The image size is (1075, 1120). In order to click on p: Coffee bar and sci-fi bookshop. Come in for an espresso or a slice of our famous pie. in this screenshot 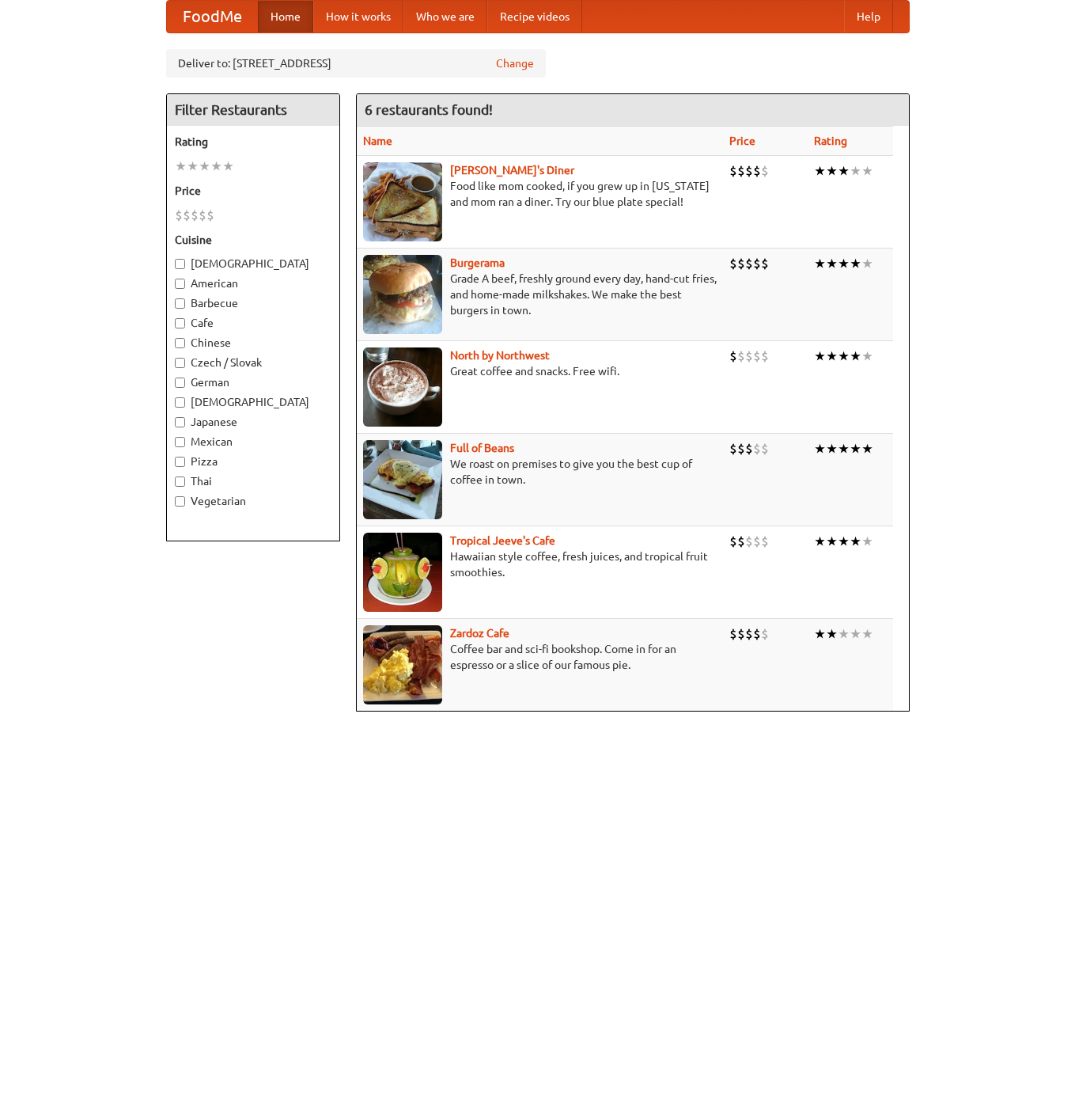, I will do `click(540, 657)`.